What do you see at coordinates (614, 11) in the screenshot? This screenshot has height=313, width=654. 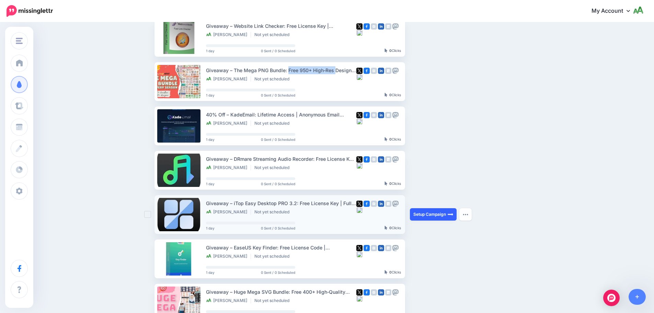 I see `a: My Account` at bounding box center [614, 11].